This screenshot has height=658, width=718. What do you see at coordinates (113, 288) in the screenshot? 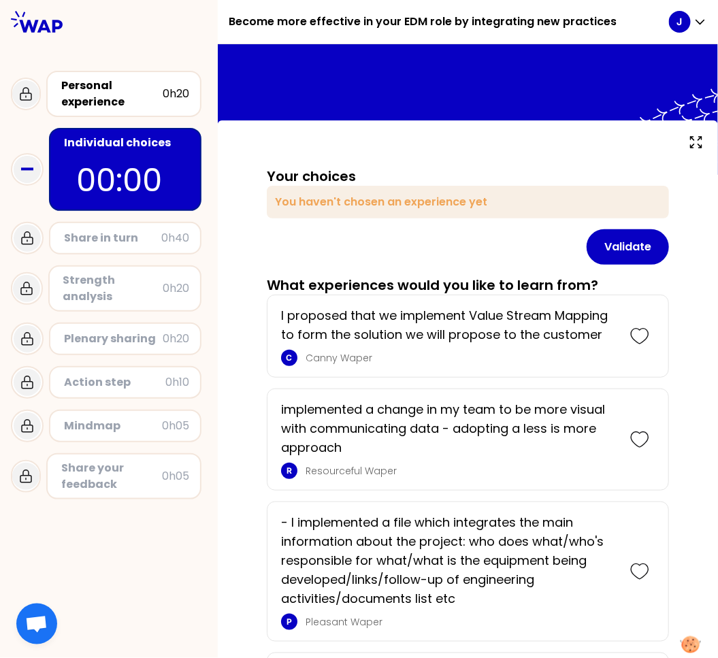
I see `div: Strength analysis` at bounding box center [113, 288].